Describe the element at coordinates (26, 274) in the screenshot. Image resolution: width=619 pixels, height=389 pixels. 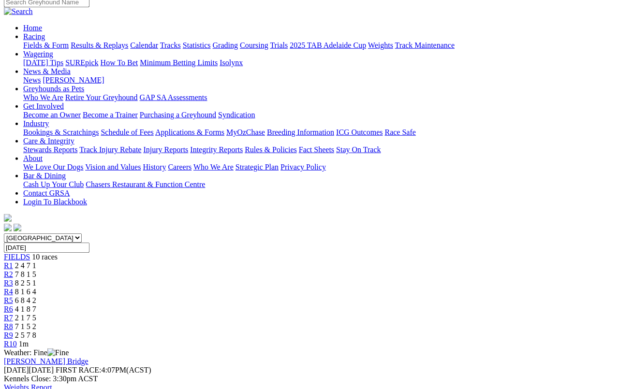
I see `span: 7 8 1 5` at that location.